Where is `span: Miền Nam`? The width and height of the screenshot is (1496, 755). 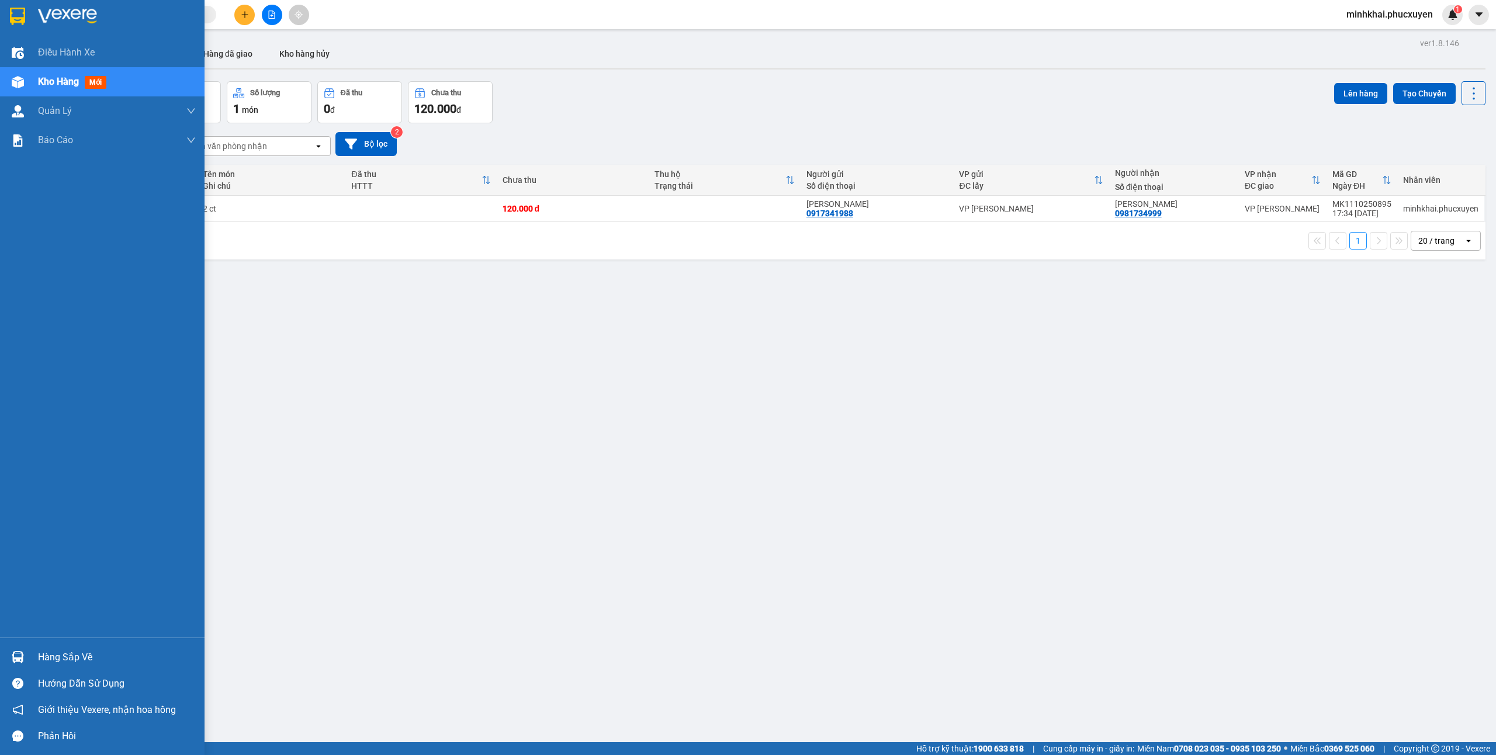
span: Miền Nam is located at coordinates (1209, 748).